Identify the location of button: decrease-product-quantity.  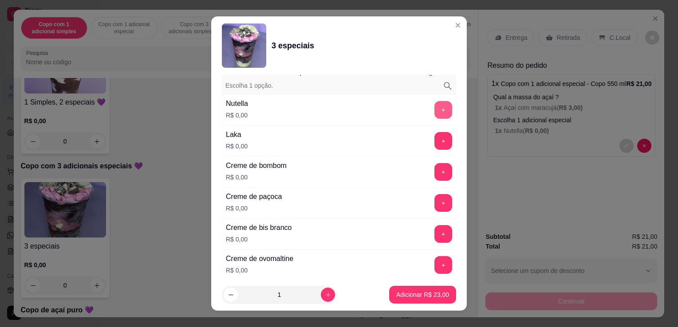
(231, 295).